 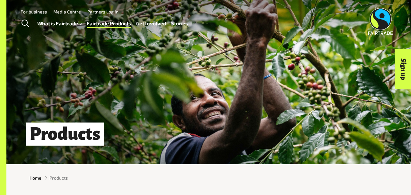 What do you see at coordinates (67, 12) in the screenshot?
I see `a: Media Centre` at bounding box center [67, 12].